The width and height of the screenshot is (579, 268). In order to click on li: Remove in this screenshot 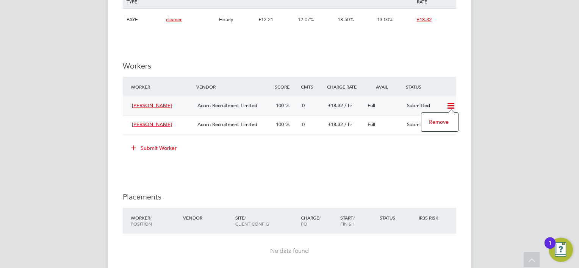, I will do `click(439, 122)`.